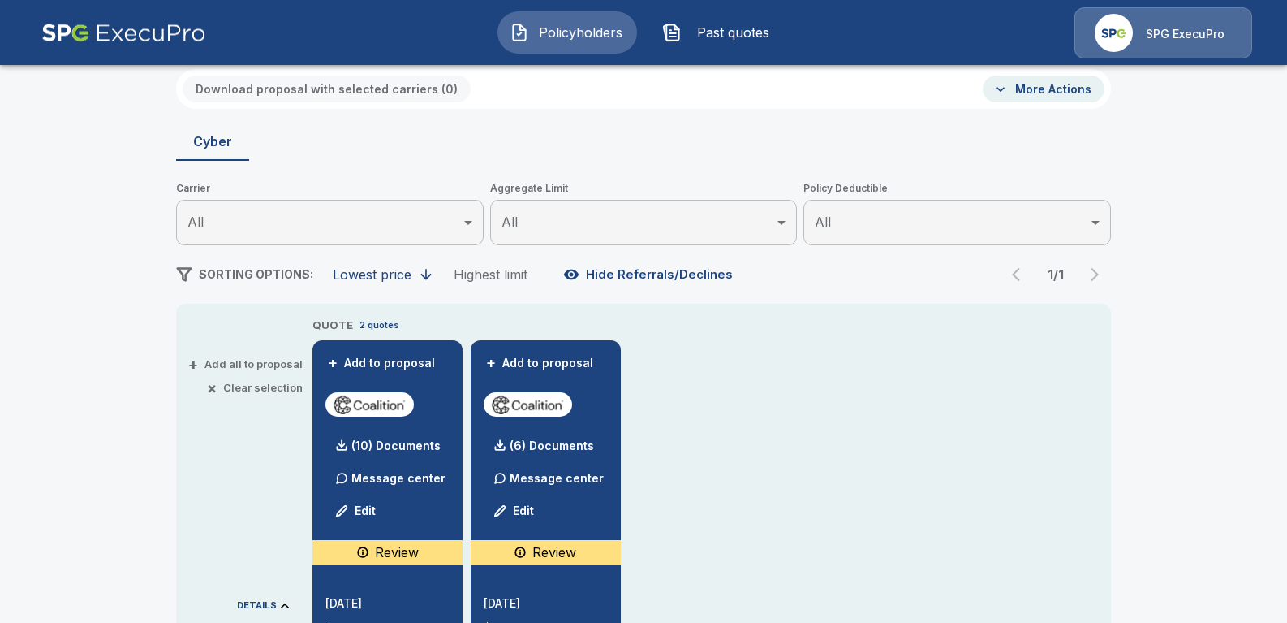 The height and width of the screenshot is (623, 1287). I want to click on a: Policyholders IconPolicyholders, so click(567, 32).